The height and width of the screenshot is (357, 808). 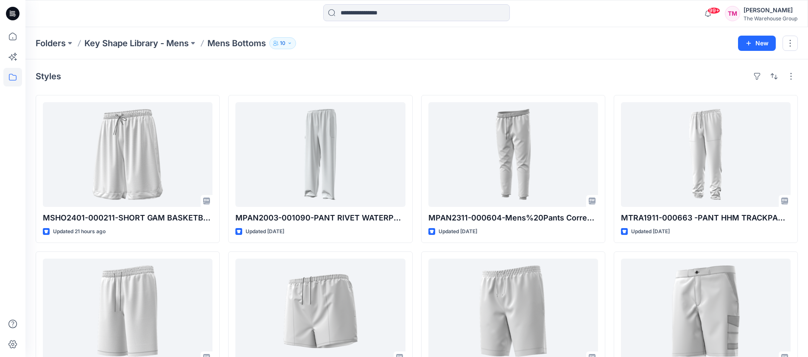 I want to click on p: Mens Bottoms, so click(x=237, y=43).